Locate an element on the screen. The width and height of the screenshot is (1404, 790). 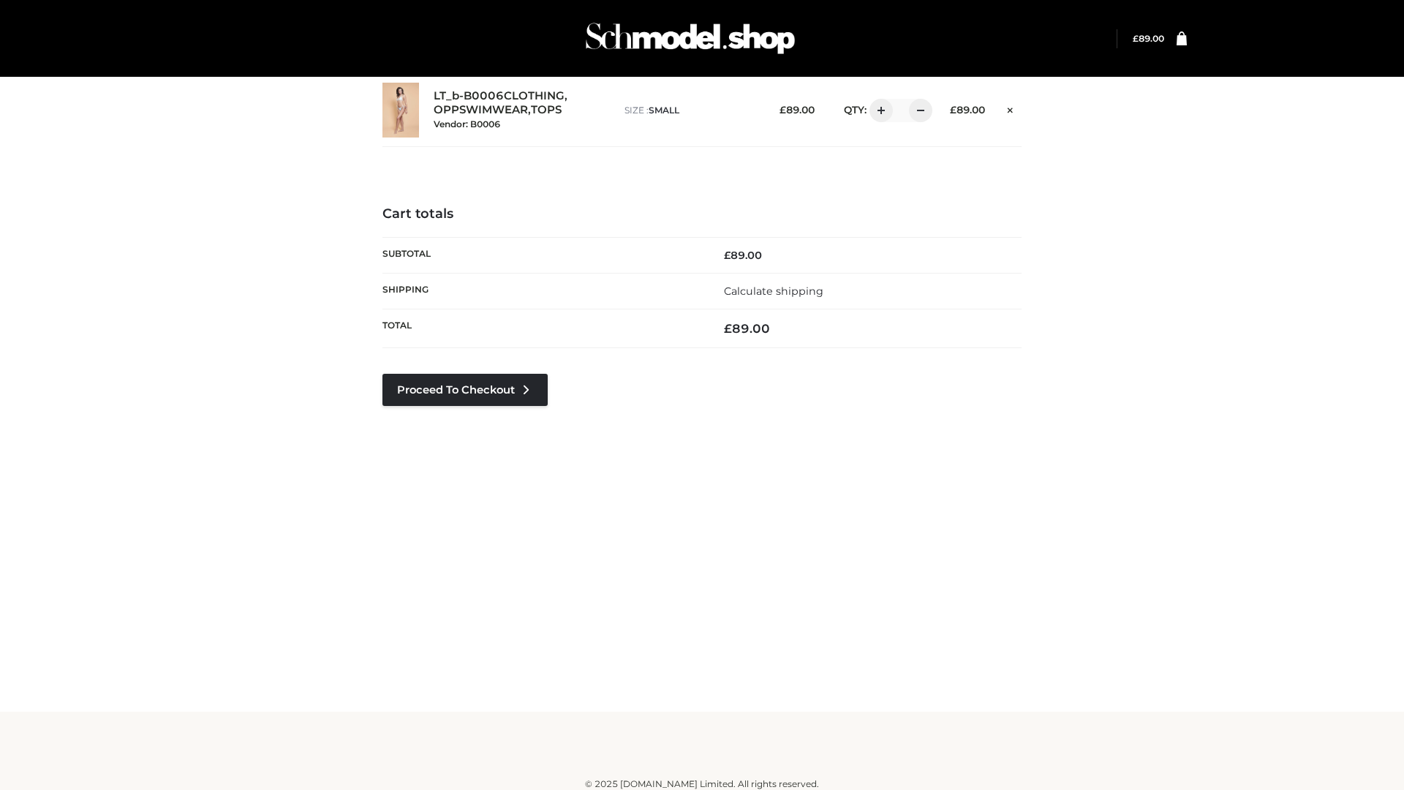
h4: Cart totals is located at coordinates (702, 214).